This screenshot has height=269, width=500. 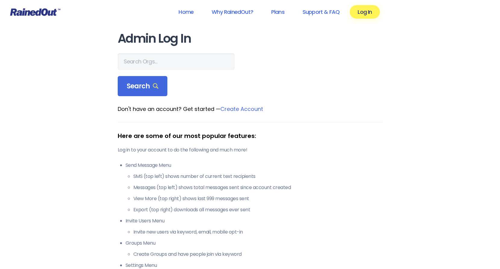 What do you see at coordinates (258, 232) in the screenshot?
I see `li: Invite new users via keyword, email, mobile opt-in` at bounding box center [258, 232].